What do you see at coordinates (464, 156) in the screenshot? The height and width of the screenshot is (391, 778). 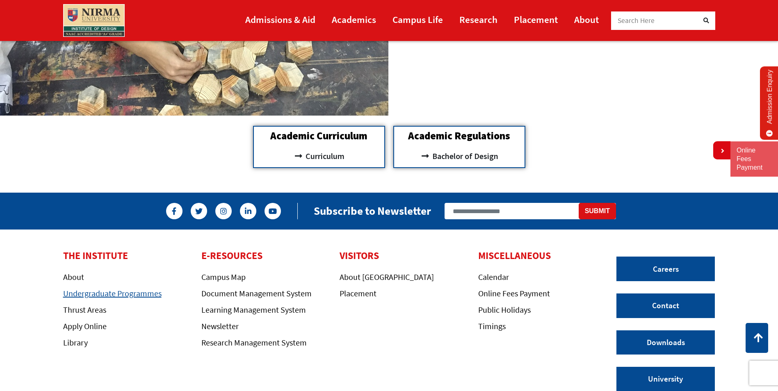 I see `span: Bachelor of Design` at bounding box center [464, 156].